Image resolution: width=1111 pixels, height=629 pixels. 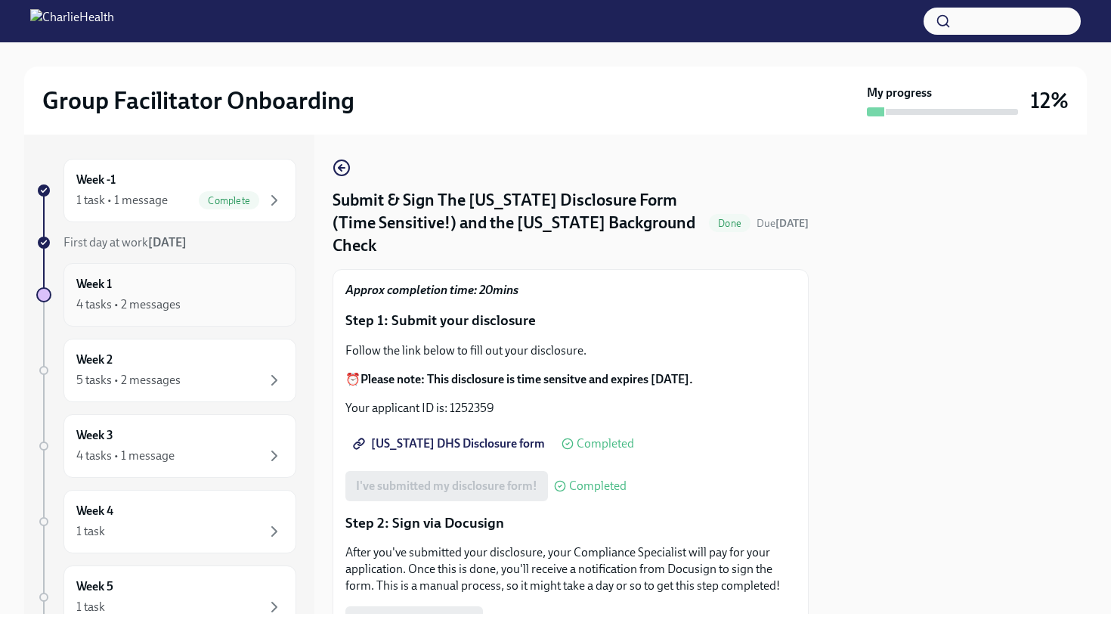 What do you see at coordinates (166, 597) in the screenshot?
I see `a: Week 51 task` at bounding box center [166, 597].